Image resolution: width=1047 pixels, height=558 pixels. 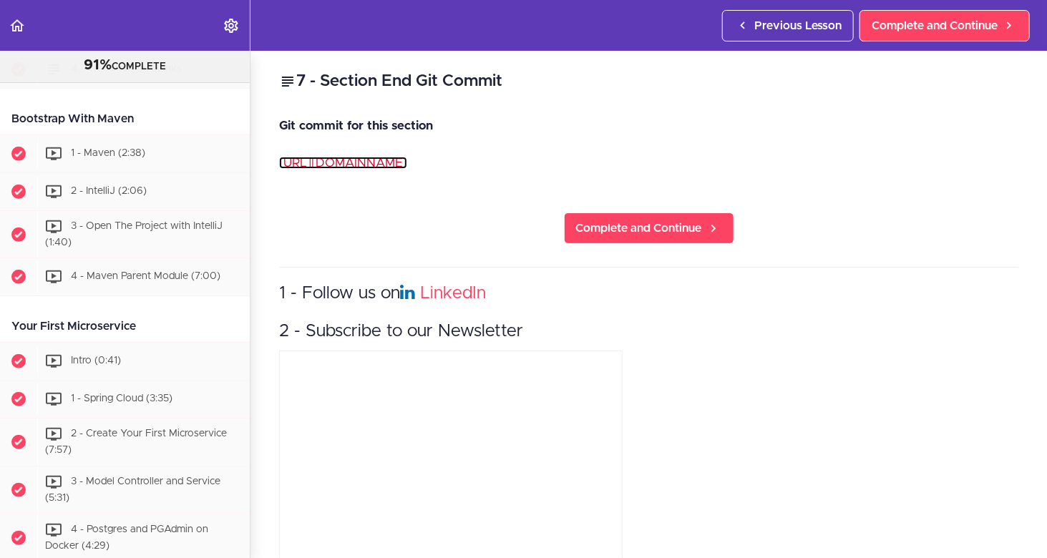 I want to click on span: 2 - IntelliJ (2:06), so click(x=109, y=191).